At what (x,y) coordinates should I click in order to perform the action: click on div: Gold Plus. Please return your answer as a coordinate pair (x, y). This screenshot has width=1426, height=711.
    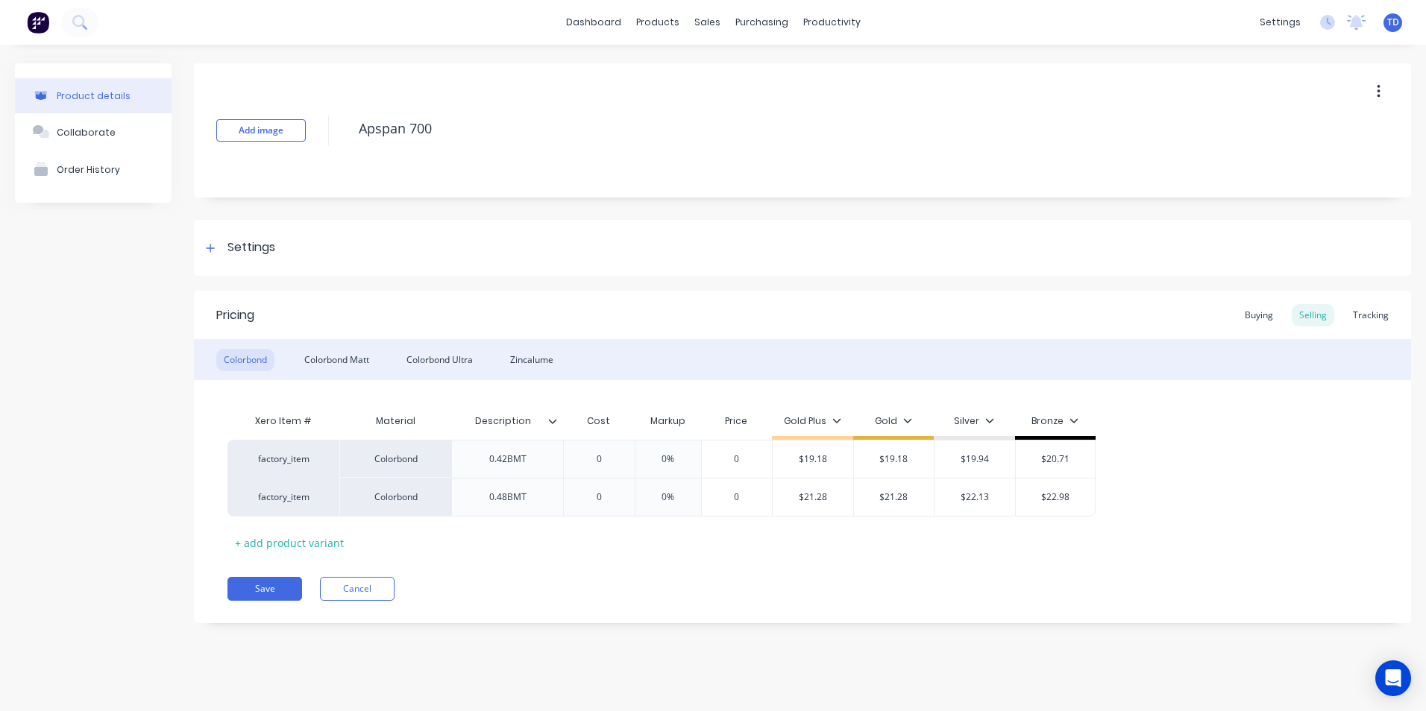
    Looking at the image, I should click on (812, 421).